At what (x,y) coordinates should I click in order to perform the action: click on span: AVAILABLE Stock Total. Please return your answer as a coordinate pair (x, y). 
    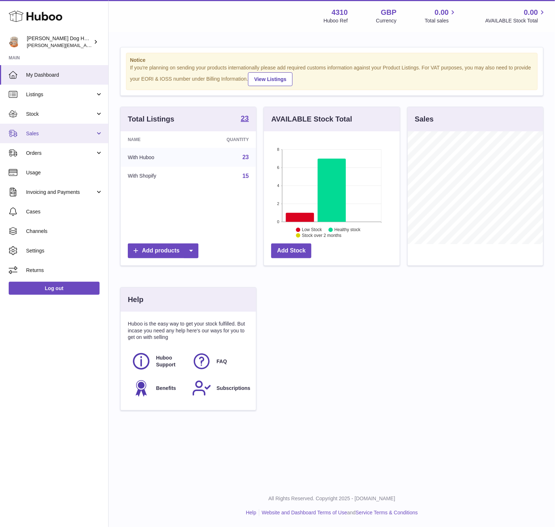
    Looking at the image, I should click on (515, 21).